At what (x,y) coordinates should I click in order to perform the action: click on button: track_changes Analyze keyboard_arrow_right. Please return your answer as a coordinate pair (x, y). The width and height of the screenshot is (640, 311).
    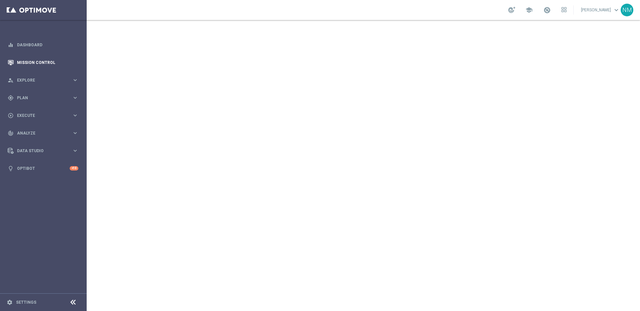
    Looking at the image, I should click on (43, 133).